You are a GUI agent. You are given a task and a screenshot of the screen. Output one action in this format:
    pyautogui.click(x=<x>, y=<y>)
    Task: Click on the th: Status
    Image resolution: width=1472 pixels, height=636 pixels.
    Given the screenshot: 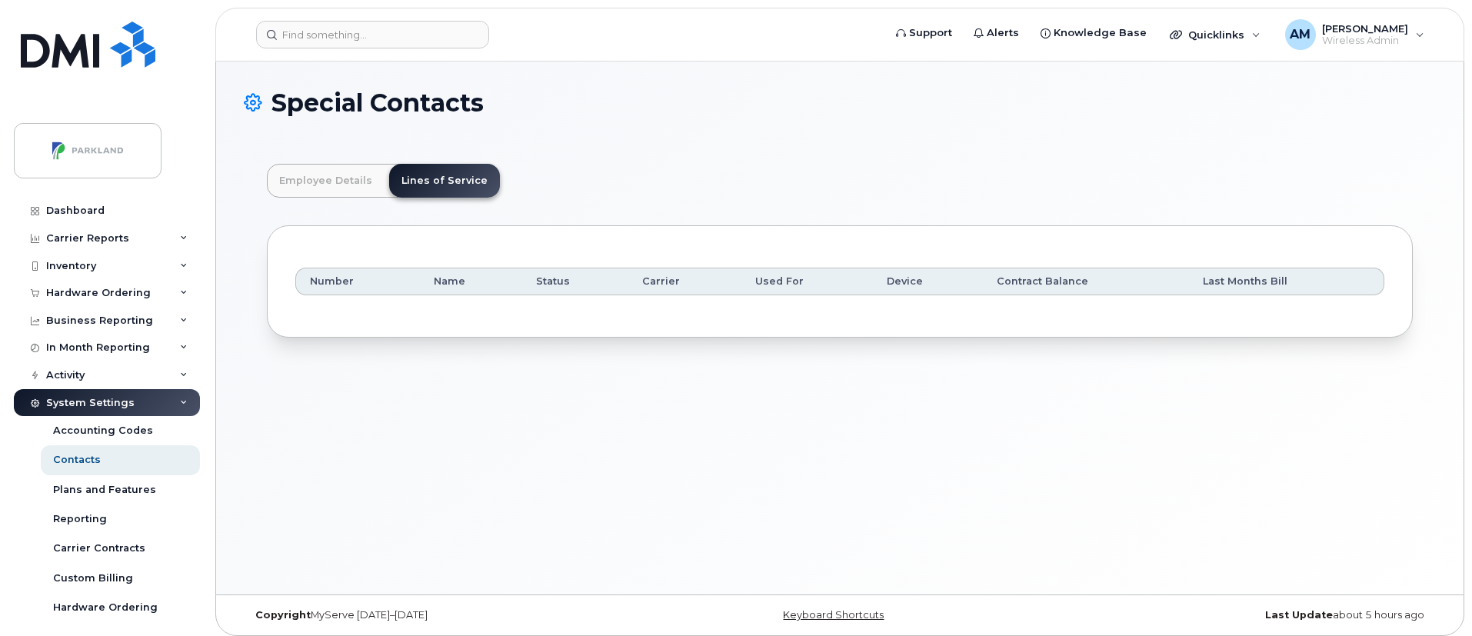 What is the action you would take?
    pyautogui.click(x=575, y=281)
    